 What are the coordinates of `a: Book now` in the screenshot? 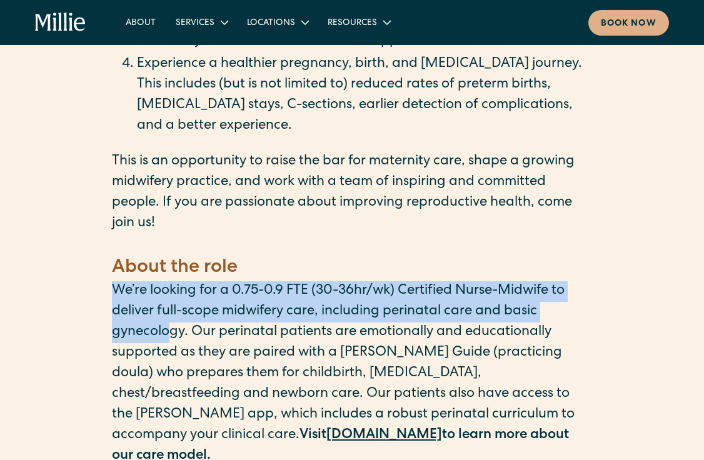 It's located at (629, 23).